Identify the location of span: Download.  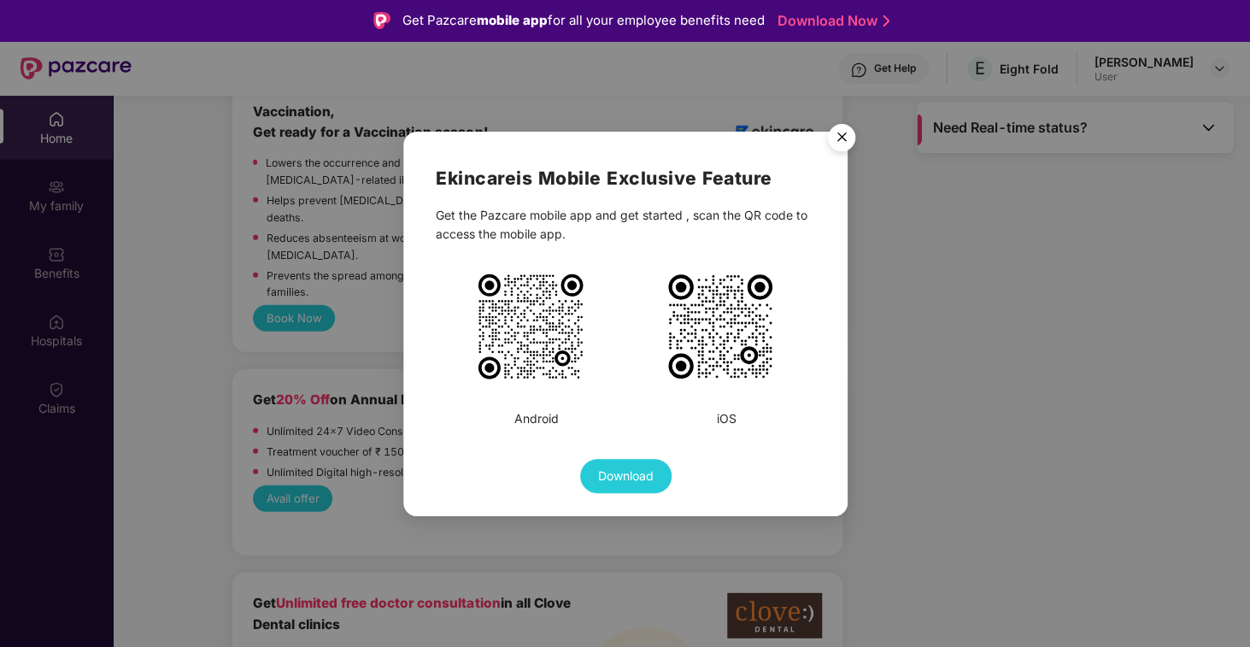
(625, 475).